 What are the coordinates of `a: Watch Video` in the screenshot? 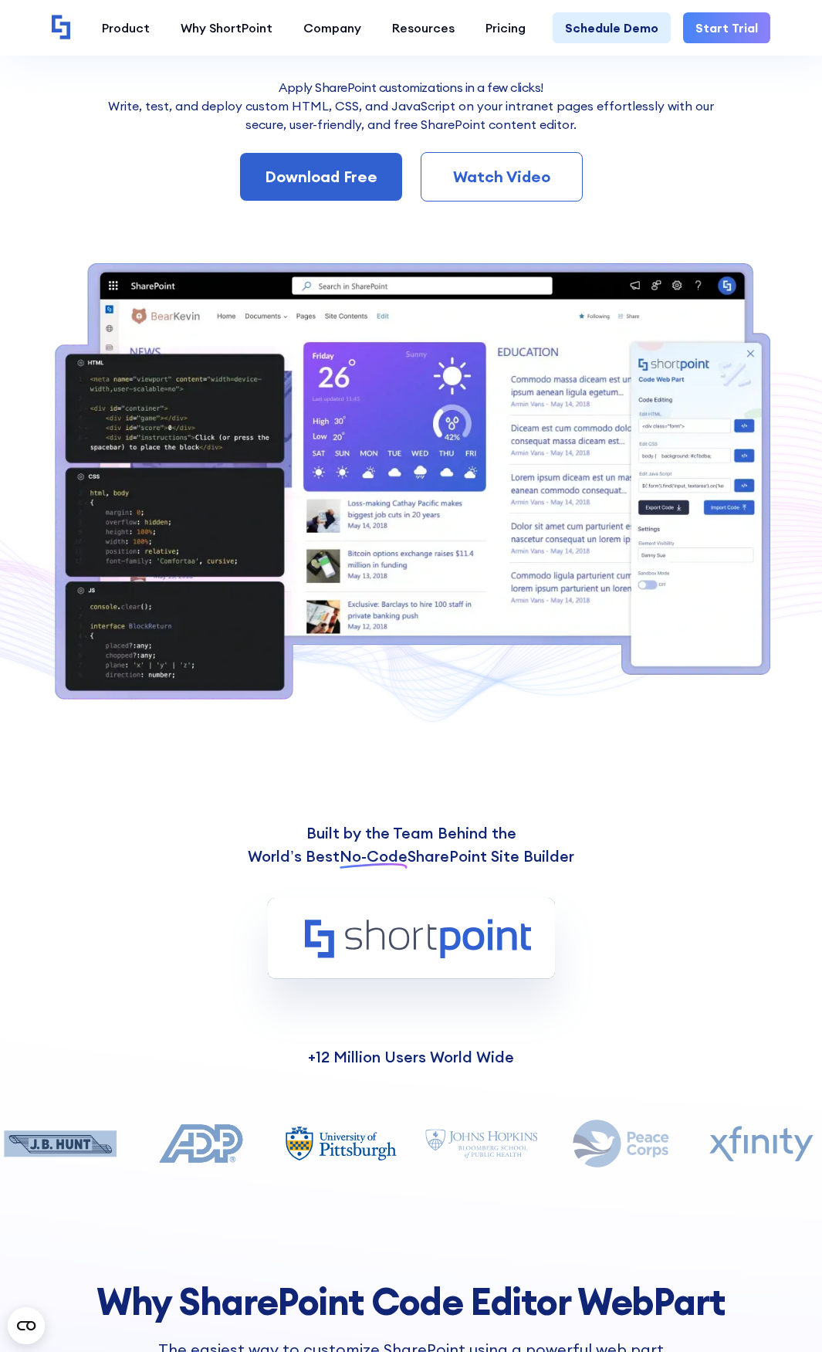 It's located at (502, 177).